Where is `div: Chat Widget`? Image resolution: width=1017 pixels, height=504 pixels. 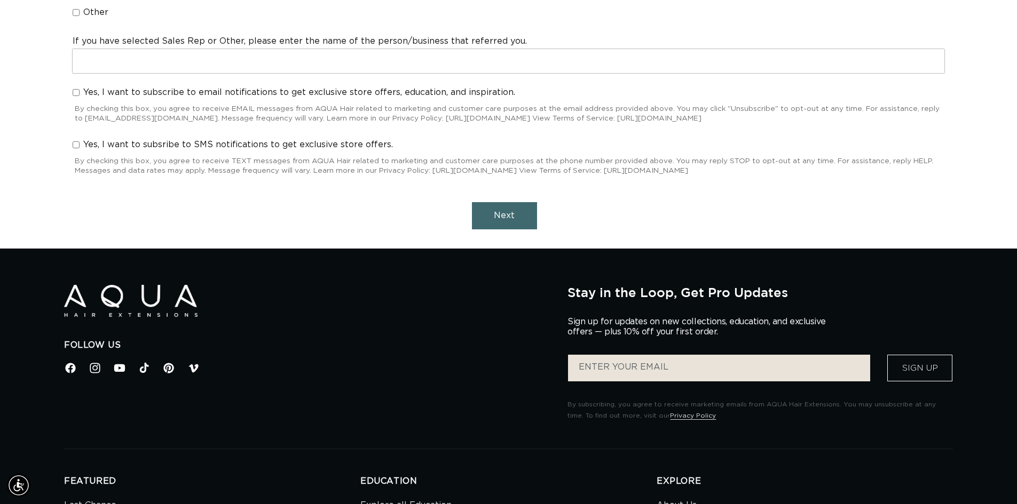 div: Chat Widget is located at coordinates (946, 447).